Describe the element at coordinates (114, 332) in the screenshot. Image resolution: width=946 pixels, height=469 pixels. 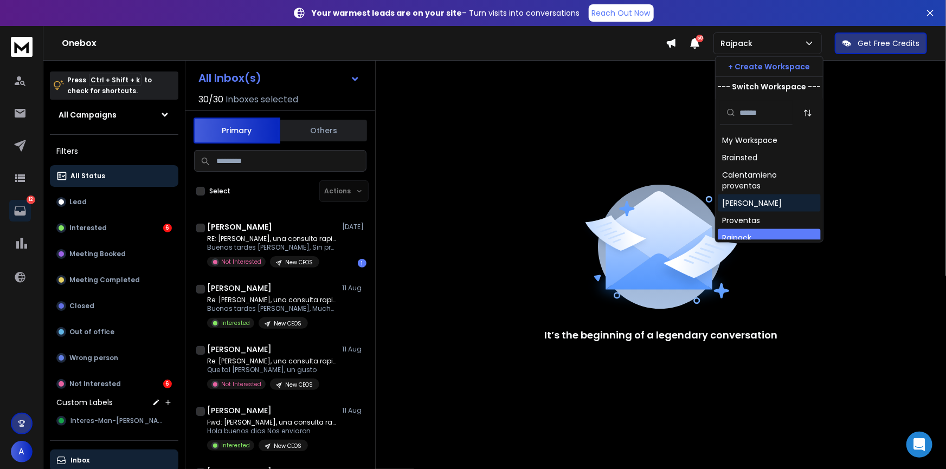
I see `button: Out of office` at that location.